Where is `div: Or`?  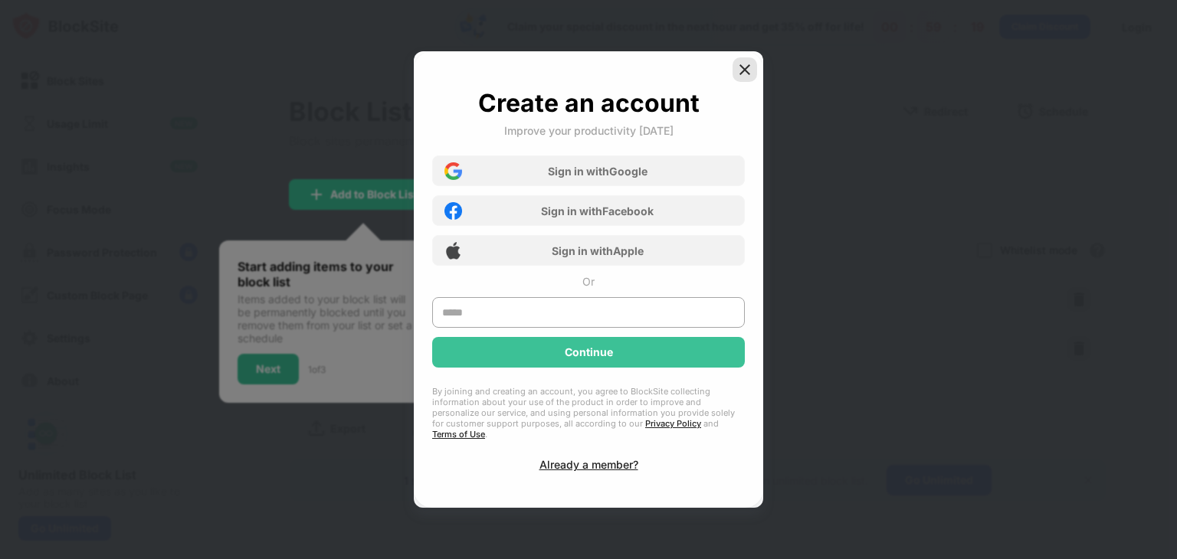
div: Or is located at coordinates (589, 281).